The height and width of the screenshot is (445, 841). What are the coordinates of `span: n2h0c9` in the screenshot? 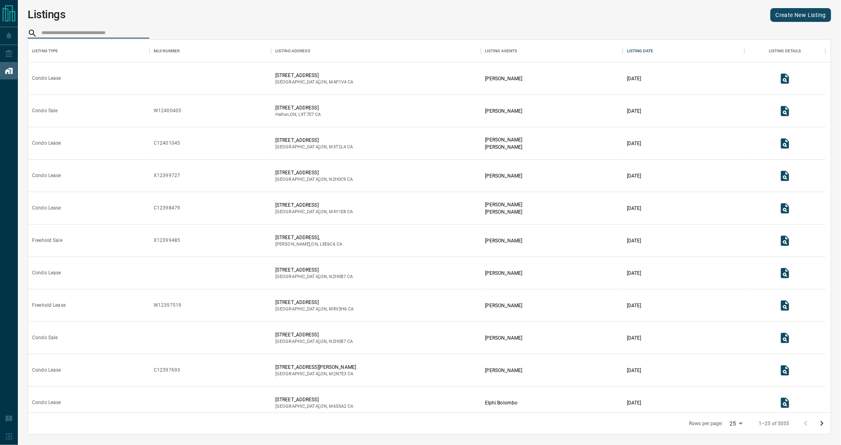 It's located at (338, 179).